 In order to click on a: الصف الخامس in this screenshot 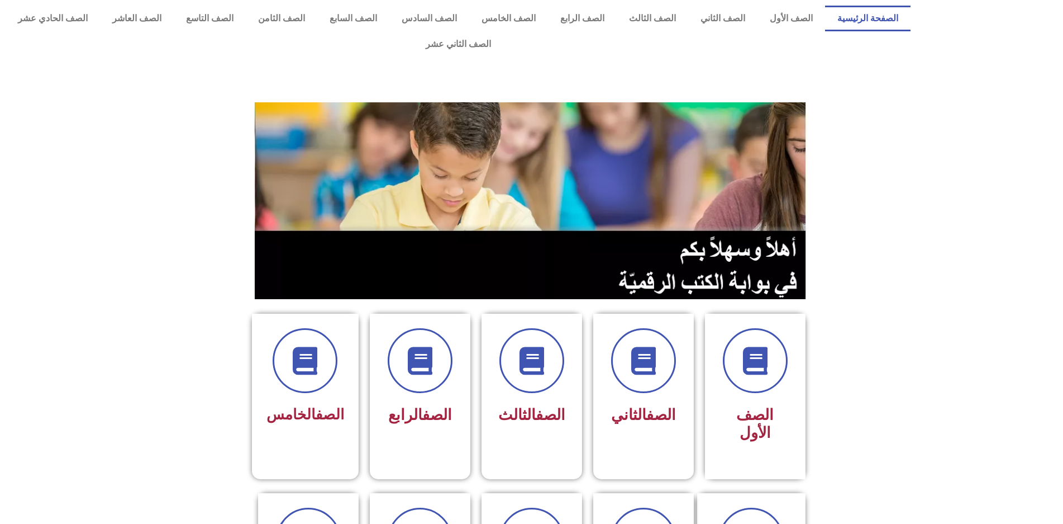, I will do `click(508, 18)`.